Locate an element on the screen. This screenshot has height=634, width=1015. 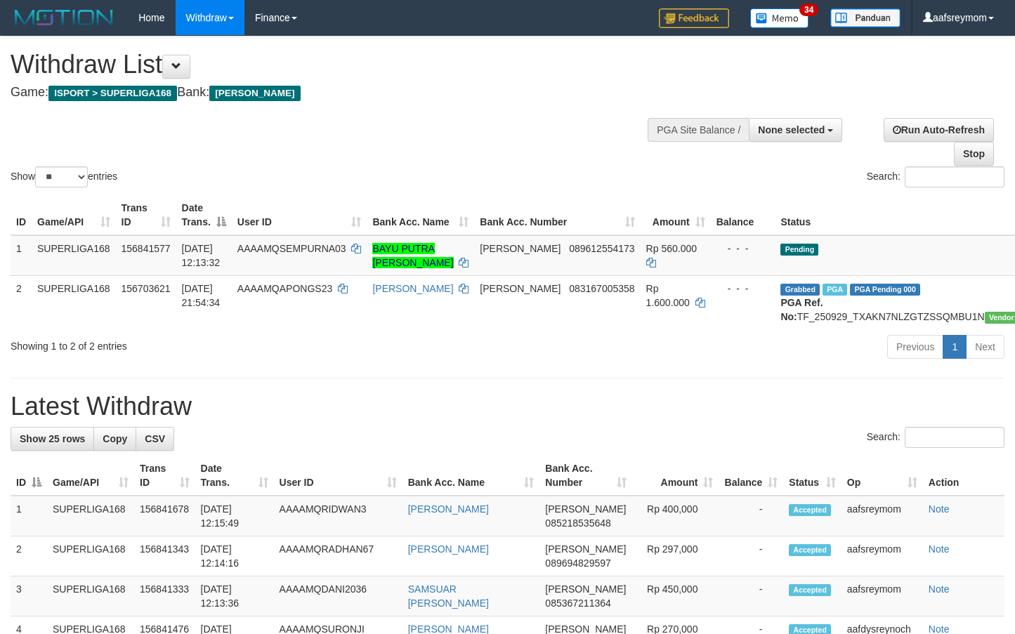
a: Show 25 rows is located at coordinates (52, 439).